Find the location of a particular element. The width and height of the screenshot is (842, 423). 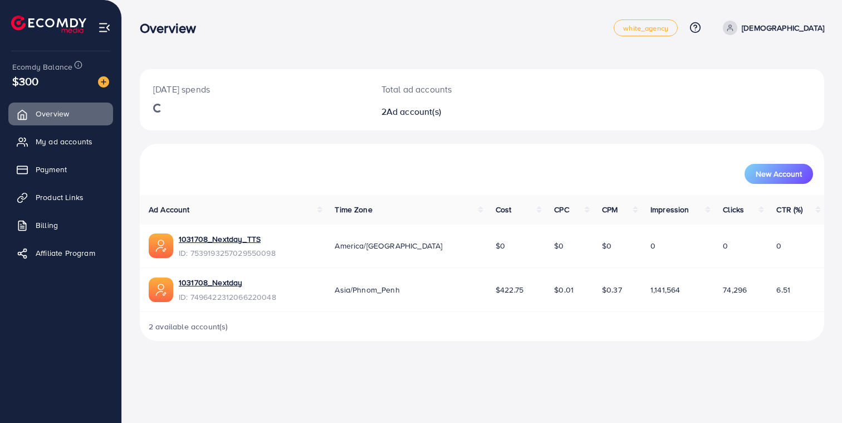

span: 2 available account(s) is located at coordinates (188, 326).